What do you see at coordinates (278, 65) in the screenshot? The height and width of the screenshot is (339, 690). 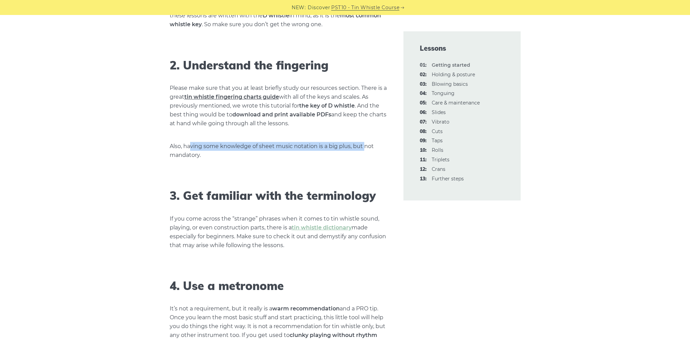 I see `h2: 2. Understand the fingering` at bounding box center [278, 65].